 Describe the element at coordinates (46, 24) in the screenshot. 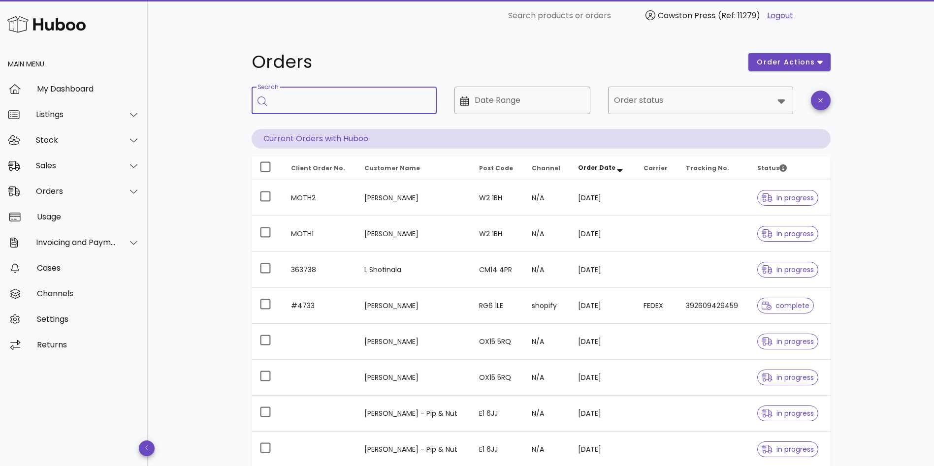

I see `img: Huboo Logo` at that location.